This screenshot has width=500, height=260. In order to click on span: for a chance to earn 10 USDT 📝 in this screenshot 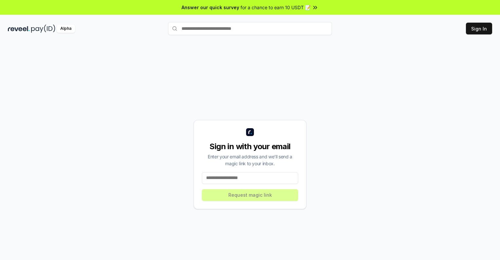, I will do `click(275, 7)`.